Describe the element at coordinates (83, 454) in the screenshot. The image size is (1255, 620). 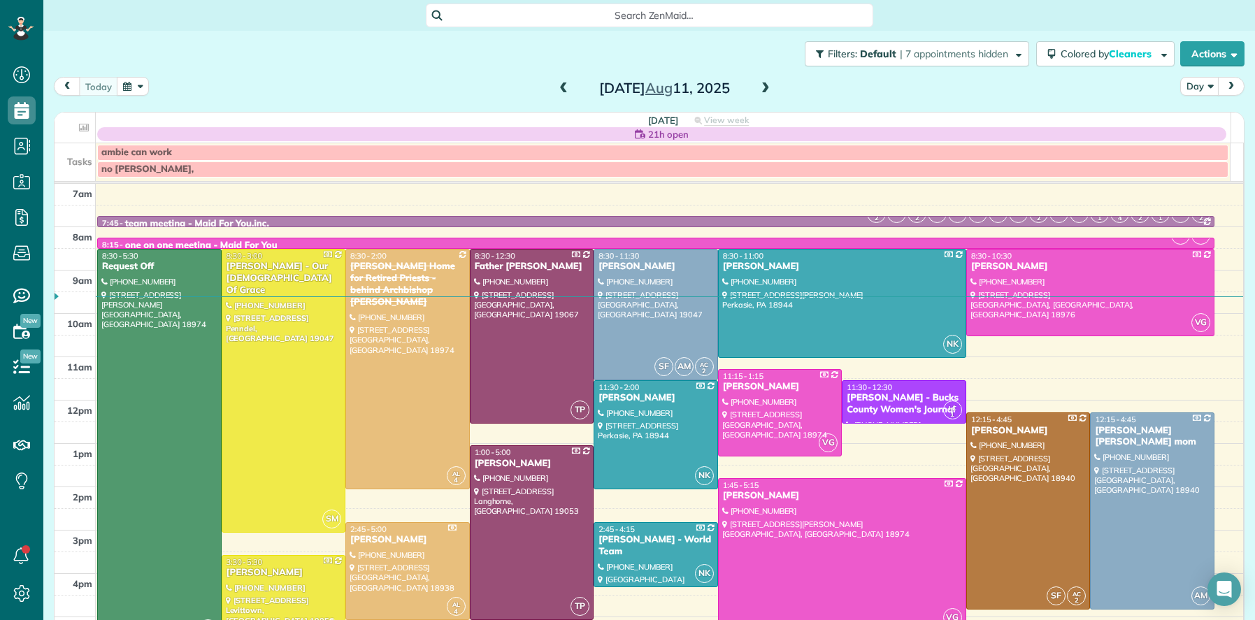
I see `span: 1pm` at that location.